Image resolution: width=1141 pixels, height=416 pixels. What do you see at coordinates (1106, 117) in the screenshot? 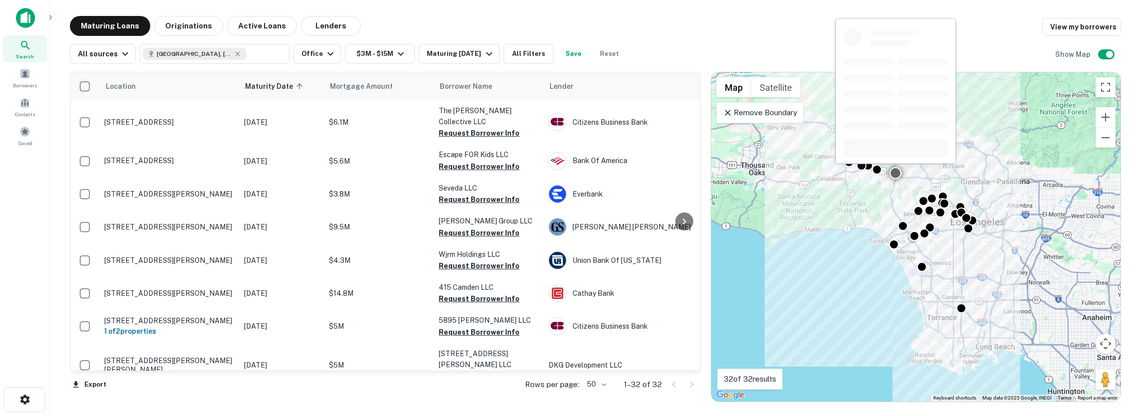
I see `button: Zoom in` at bounding box center [1106, 117].